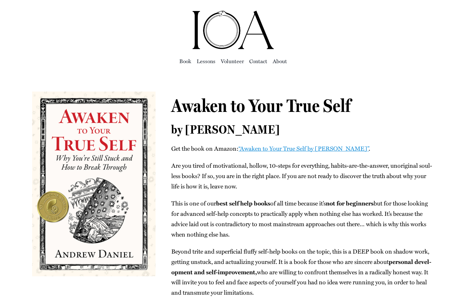 Image resolution: width=466 pixels, height=297 pixels. I want to click on a: Book, so click(185, 61).